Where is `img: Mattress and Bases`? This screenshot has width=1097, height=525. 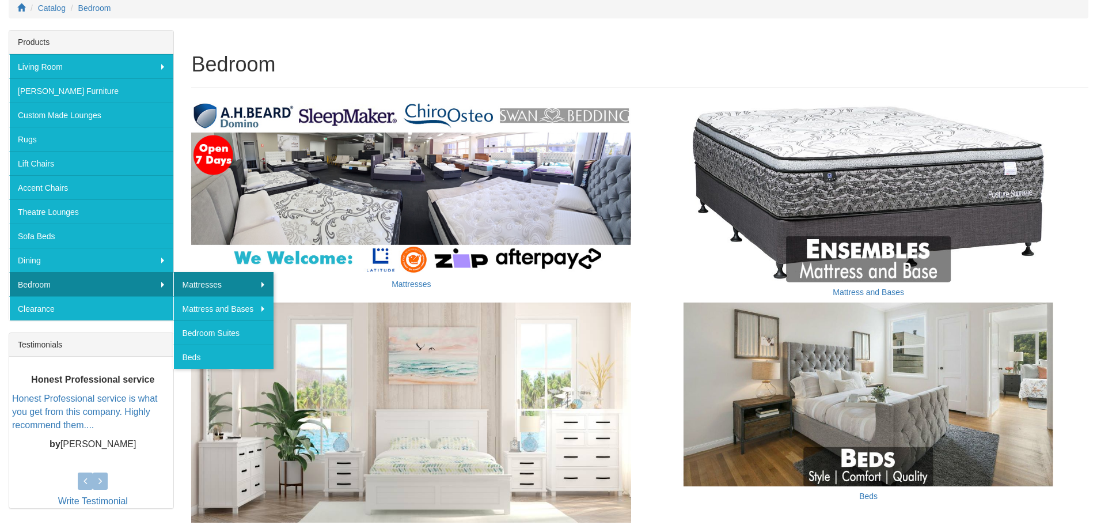 img: Mattress and Bases is located at coordinates (869, 191).